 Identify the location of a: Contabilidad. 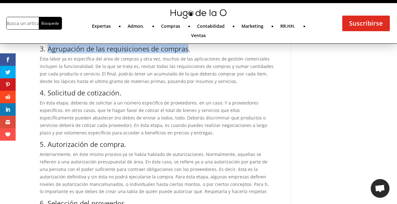
(211, 28).